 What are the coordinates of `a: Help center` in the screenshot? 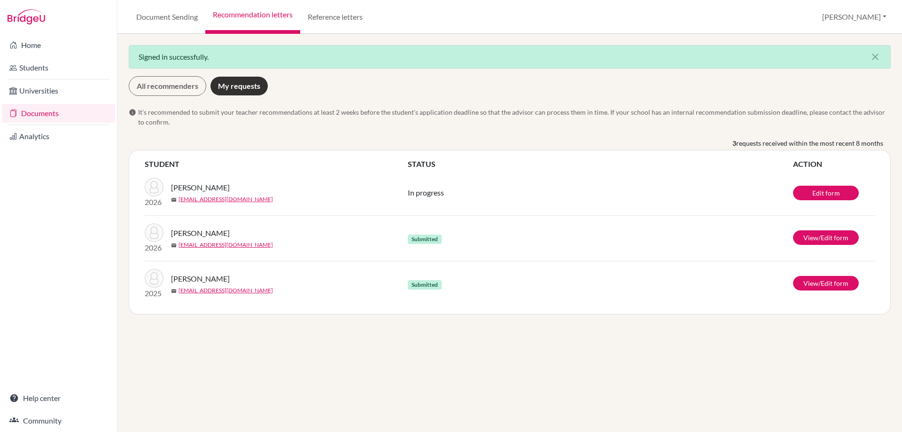 It's located at (58, 398).